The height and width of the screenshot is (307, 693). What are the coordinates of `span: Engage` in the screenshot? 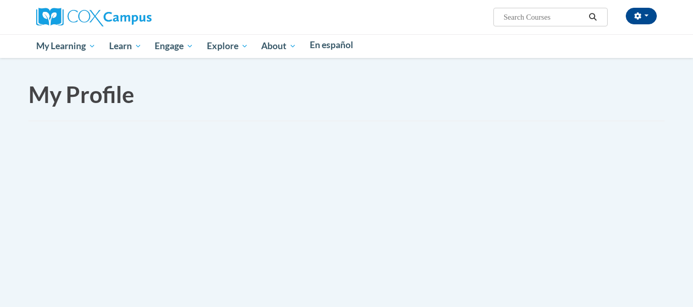 It's located at (174, 46).